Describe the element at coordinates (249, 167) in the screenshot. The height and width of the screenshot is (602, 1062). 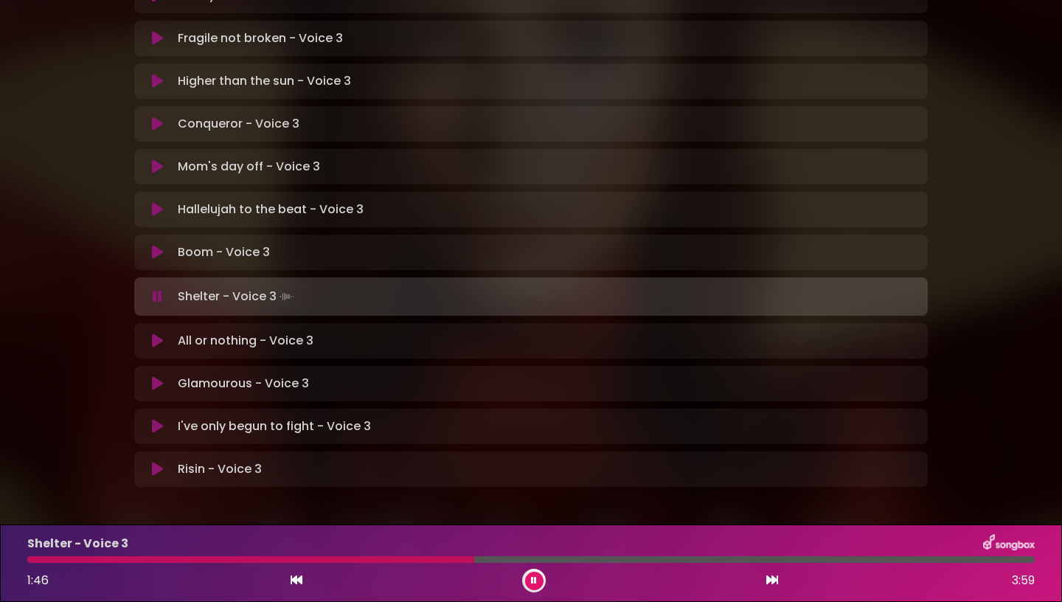
I see `p: Mom's day off - Voice 3` at that location.